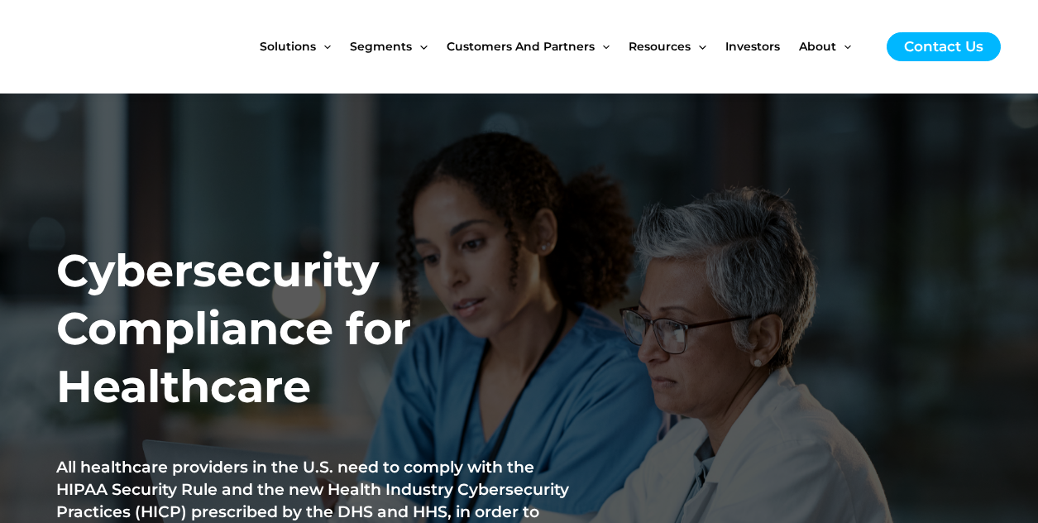  I want to click on nav: Site Navigation: New Main Menu, so click(565, 46).